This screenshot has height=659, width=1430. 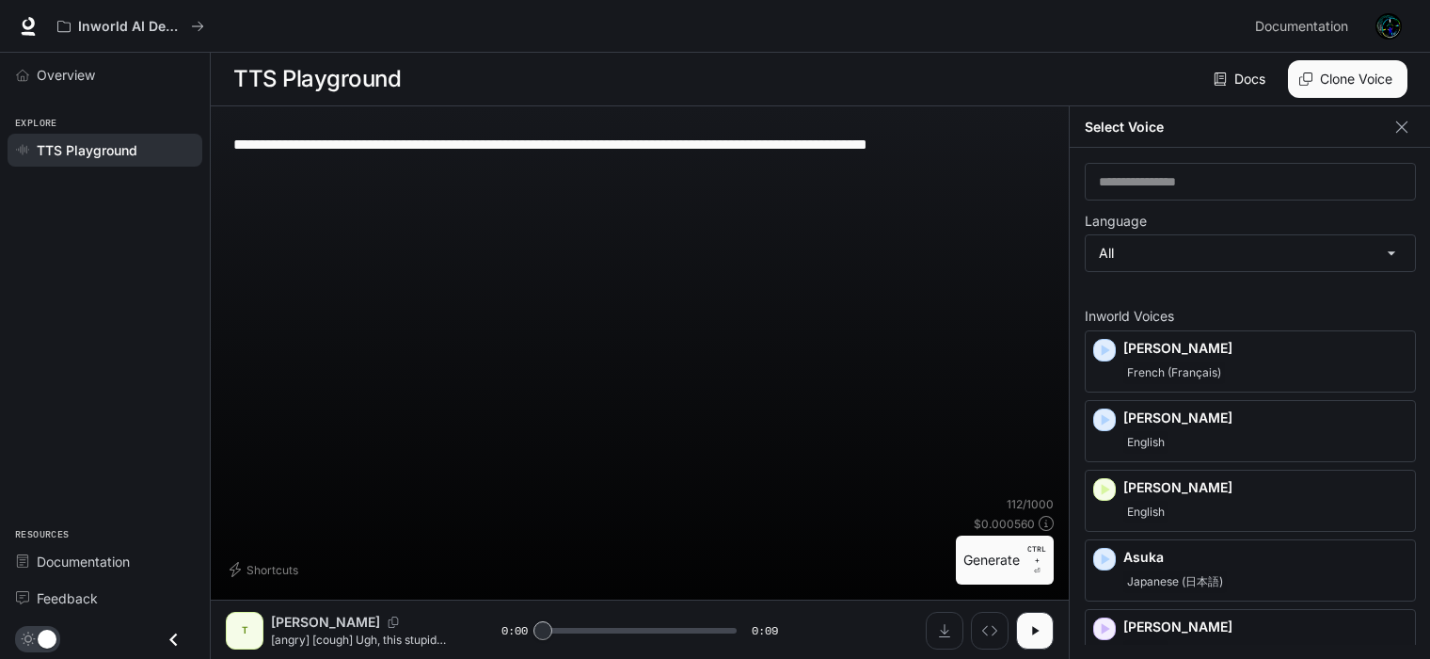 What do you see at coordinates (104, 150) in the screenshot?
I see `a: TTS Playground` at bounding box center [104, 150].